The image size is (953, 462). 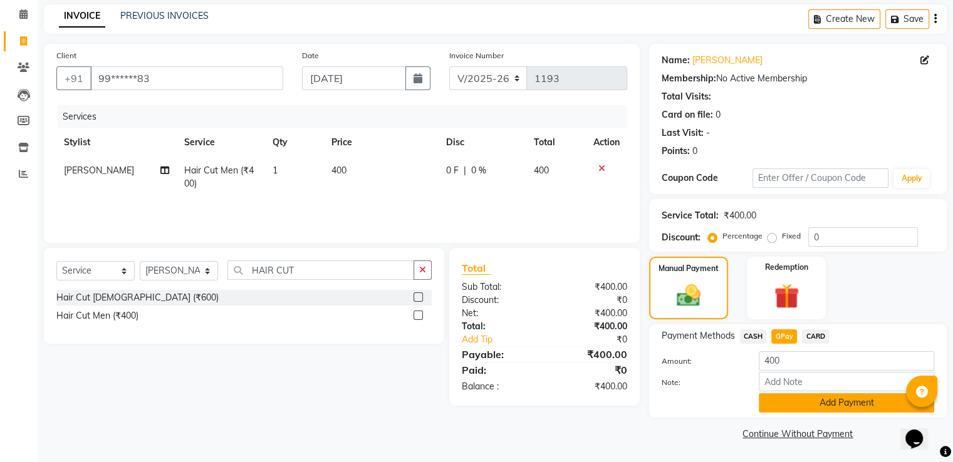 What do you see at coordinates (556, 142) in the screenshot?
I see `th: Total` at bounding box center [556, 142].